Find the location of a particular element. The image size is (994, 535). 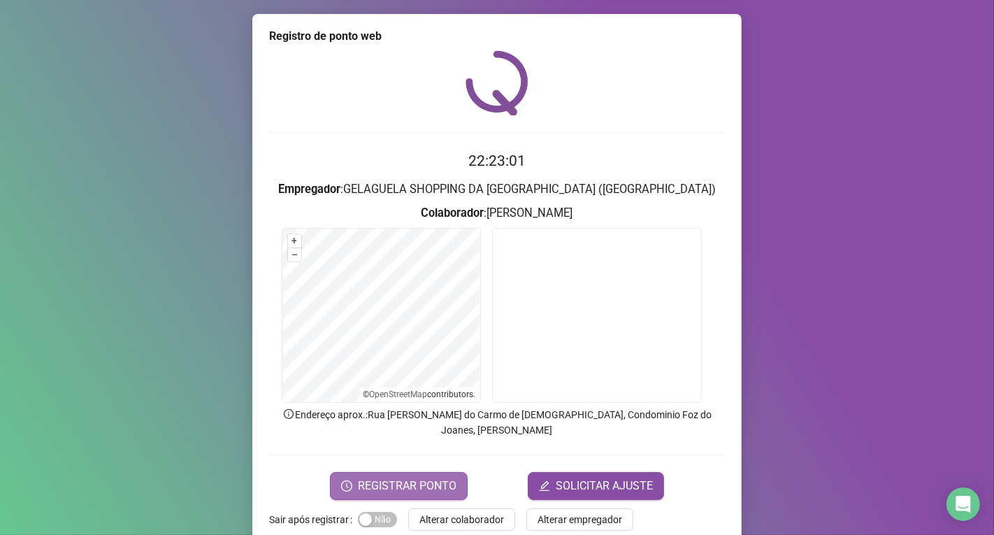

span: Alterar colaborador is located at coordinates (461, 519).